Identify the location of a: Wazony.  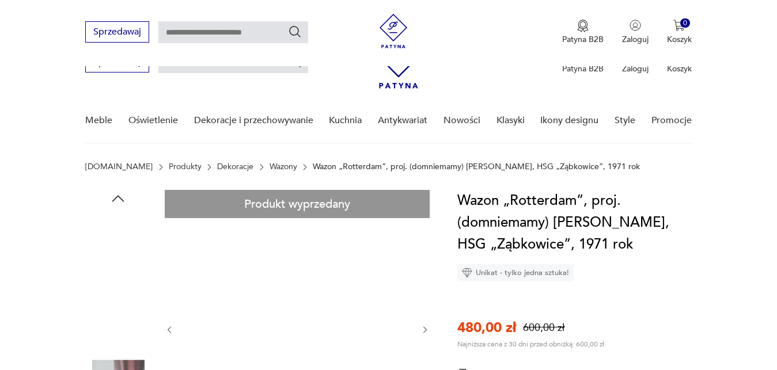
(283, 167).